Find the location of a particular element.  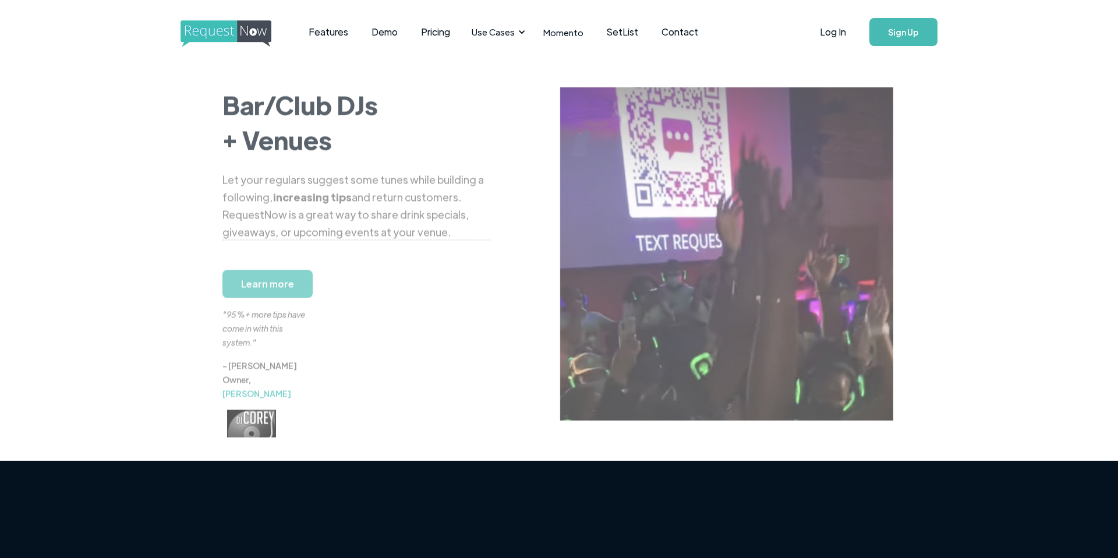

a: Momento is located at coordinates (563, 32).